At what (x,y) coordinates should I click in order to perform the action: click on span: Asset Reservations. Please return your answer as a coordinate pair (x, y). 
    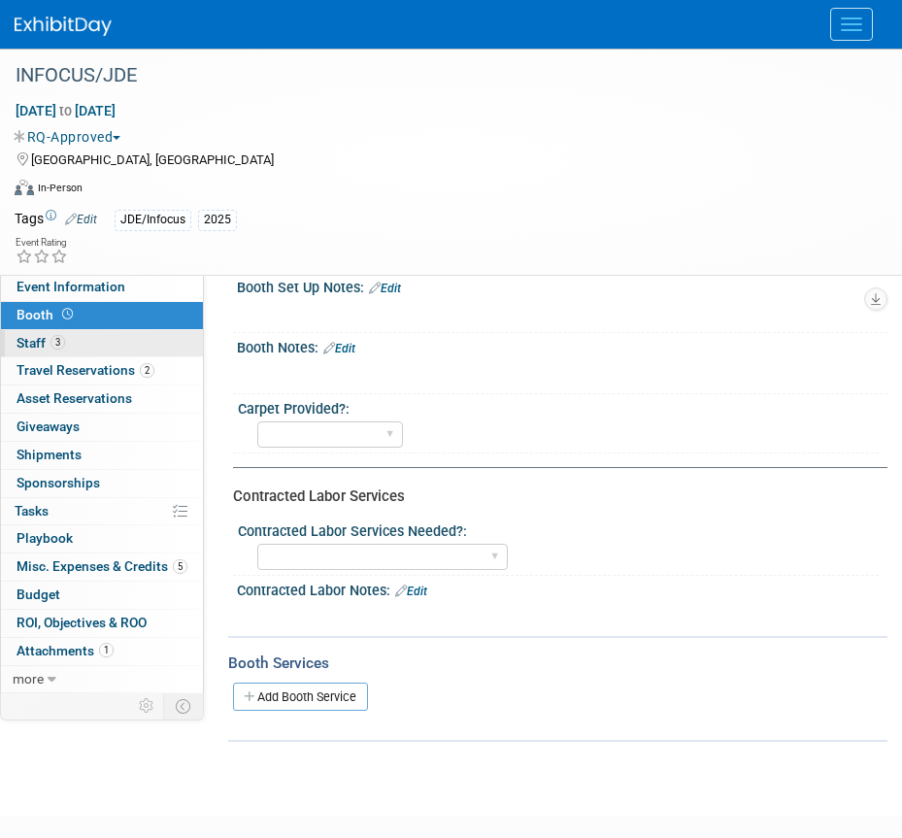
    Looking at the image, I should click on (74, 398).